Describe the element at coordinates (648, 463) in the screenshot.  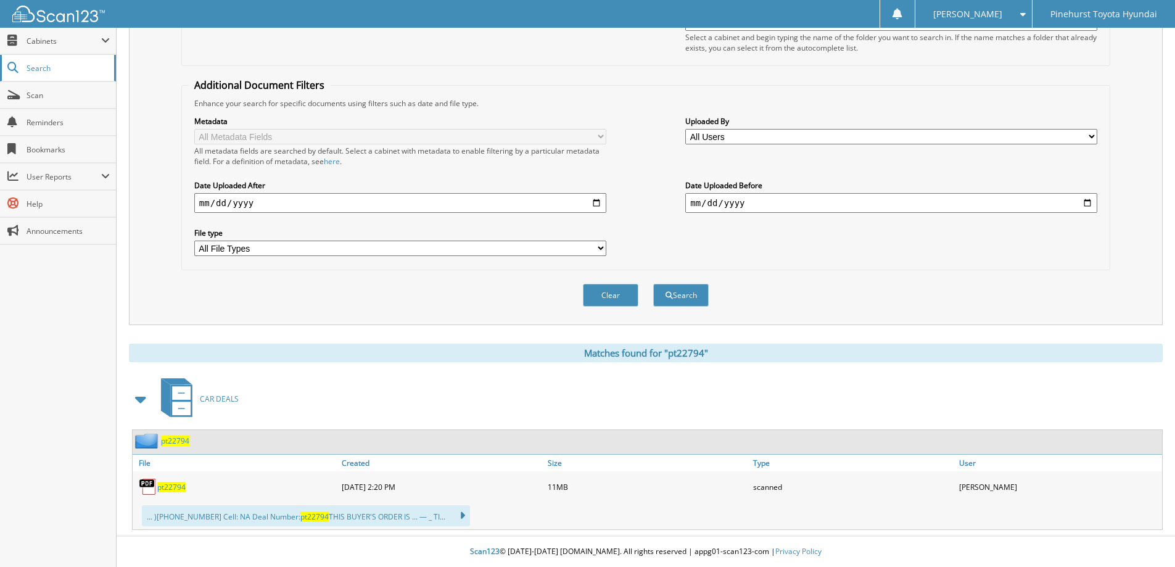
I see `a: Size` at that location.